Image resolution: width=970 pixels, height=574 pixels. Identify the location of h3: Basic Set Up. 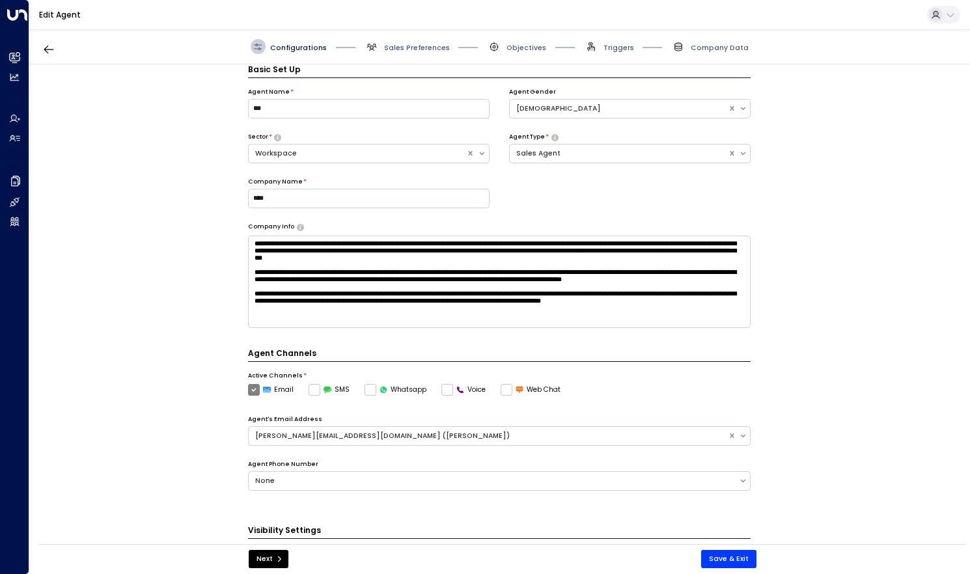
(499, 71).